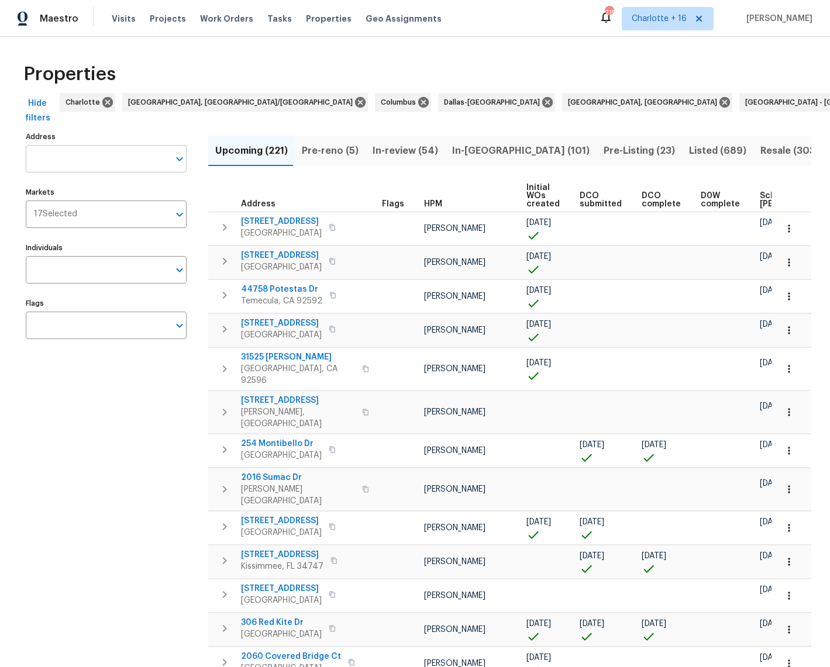 Image resolution: width=830 pixels, height=667 pixels. I want to click on span: Hide filters, so click(37, 111).